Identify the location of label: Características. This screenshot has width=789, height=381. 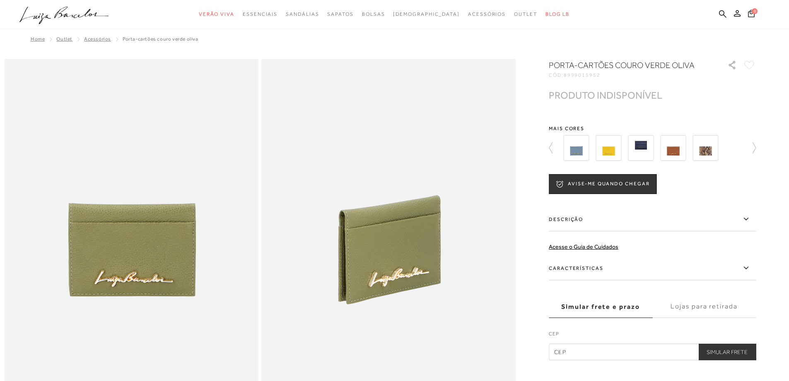
(652, 268).